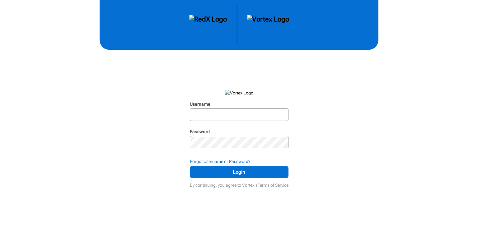 This screenshot has width=478, height=249. Describe the element at coordinates (273, 185) in the screenshot. I see `a: Terms of Service` at that location.